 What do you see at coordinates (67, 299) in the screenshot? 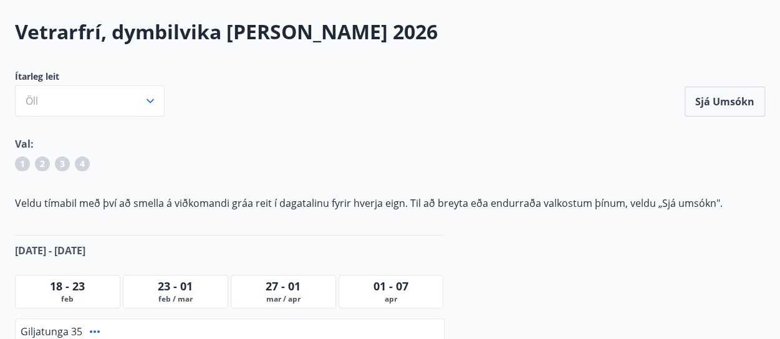
I see `span: feb` at bounding box center [67, 299].